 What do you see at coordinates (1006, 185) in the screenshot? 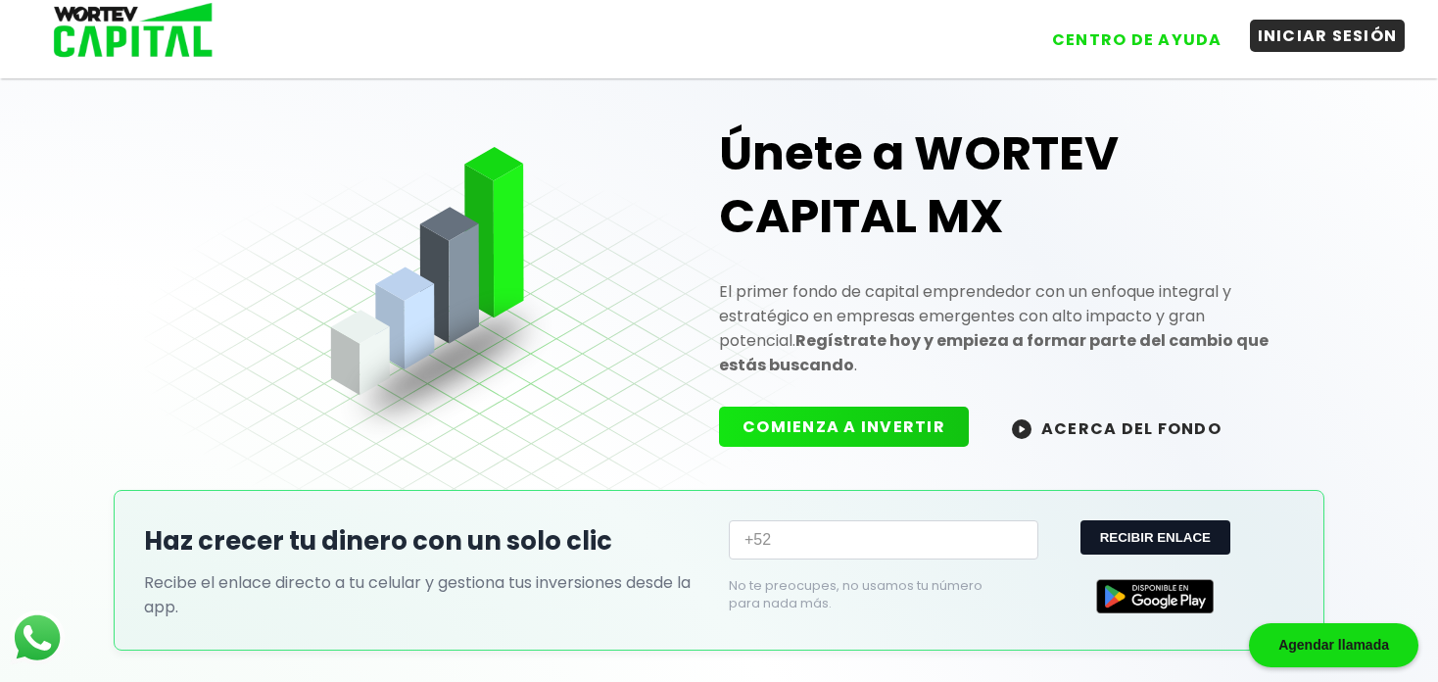
I see `h1: Únete a WORTEV CAPITAL MX` at bounding box center [1006, 185].